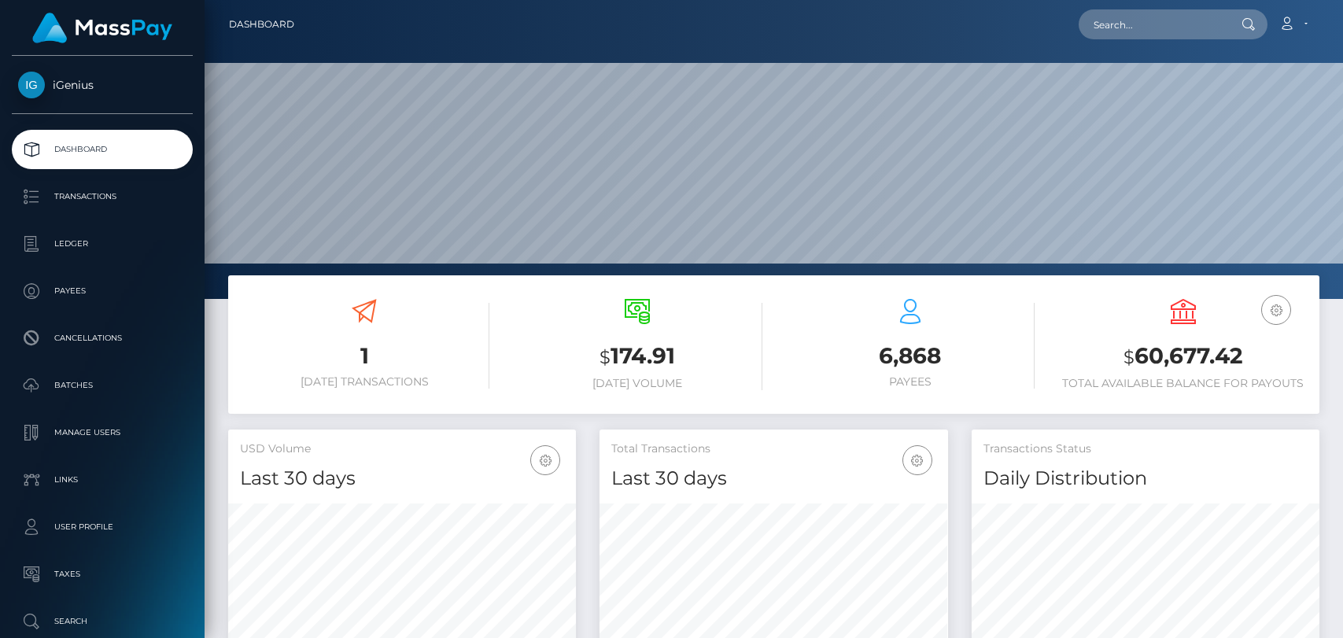  What do you see at coordinates (910, 356) in the screenshot?
I see `h3: 6,868` at bounding box center [910, 356].